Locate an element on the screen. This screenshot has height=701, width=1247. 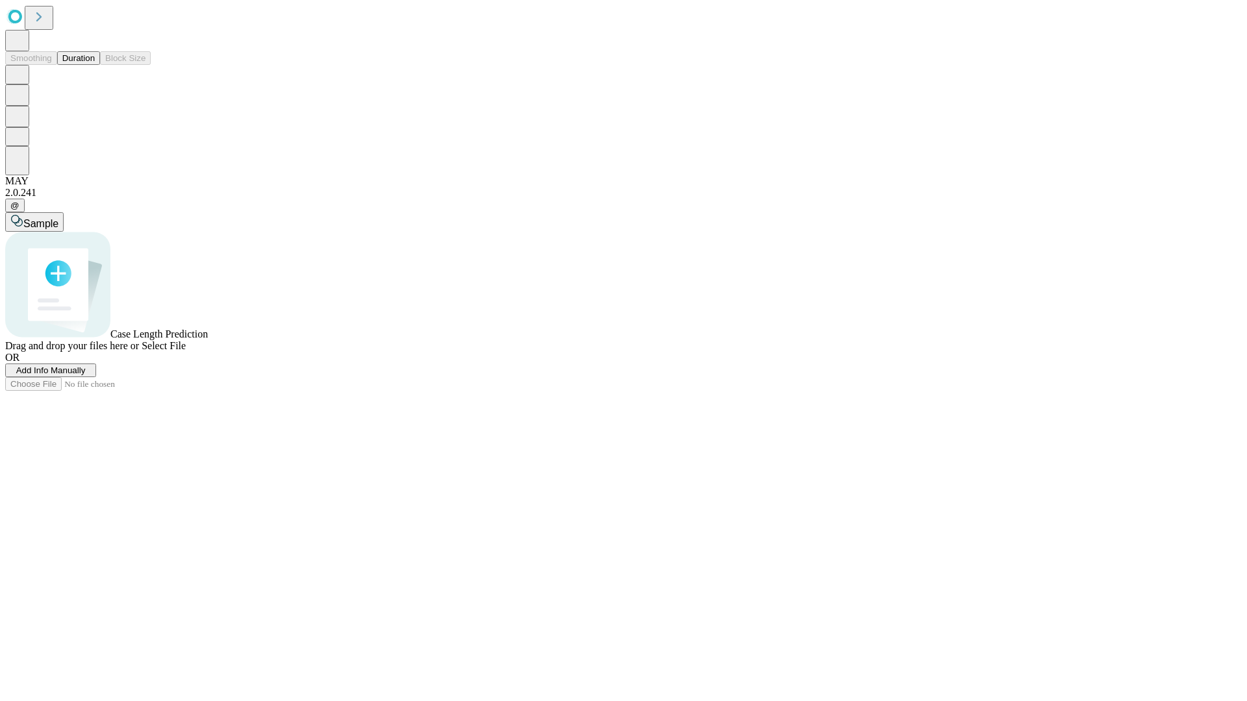
span: Drag and drop your files here or is located at coordinates (72, 345).